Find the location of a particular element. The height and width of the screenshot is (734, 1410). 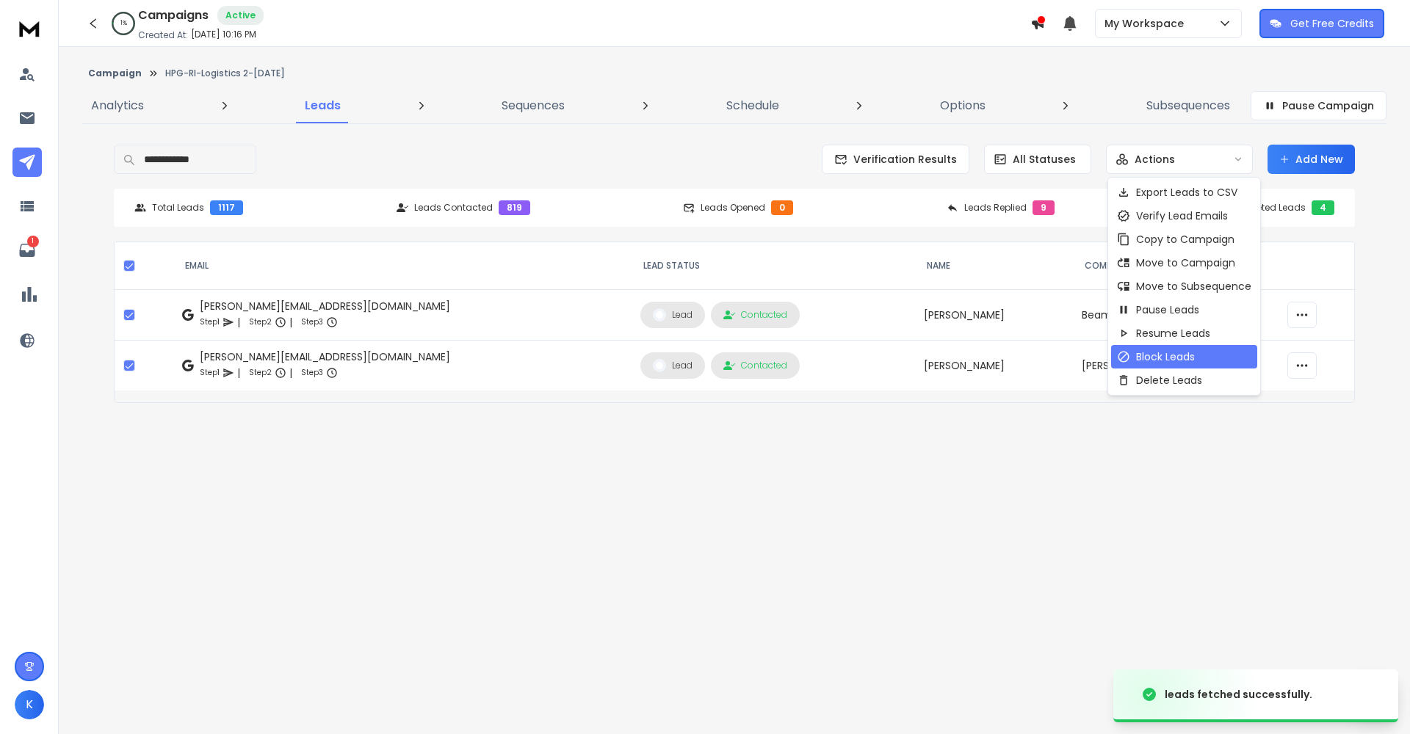

th: LEAD STATUS is located at coordinates (773, 266).